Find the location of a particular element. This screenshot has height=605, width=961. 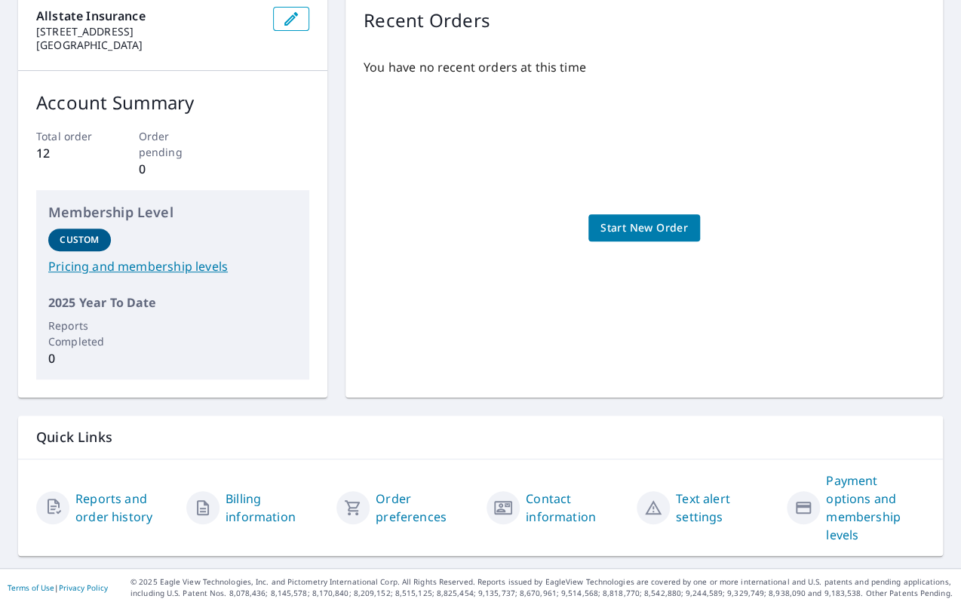

p: 2025 Year To Date is located at coordinates (173, 302).